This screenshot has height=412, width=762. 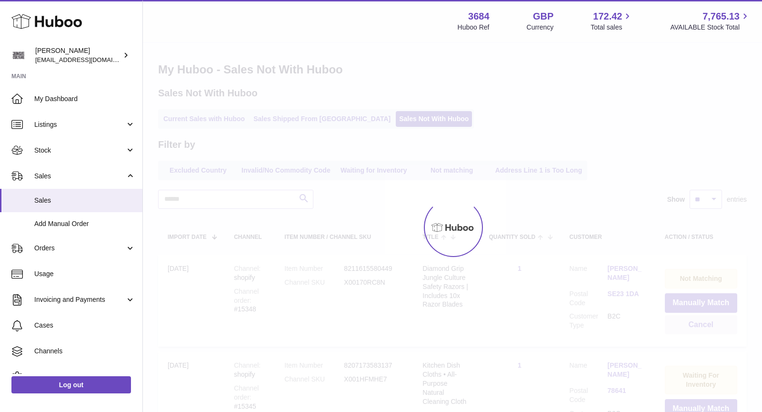 What do you see at coordinates (710, 21) in the screenshot?
I see `a: 7,765.13 AVAILABLE Stock Total` at bounding box center [710, 21].